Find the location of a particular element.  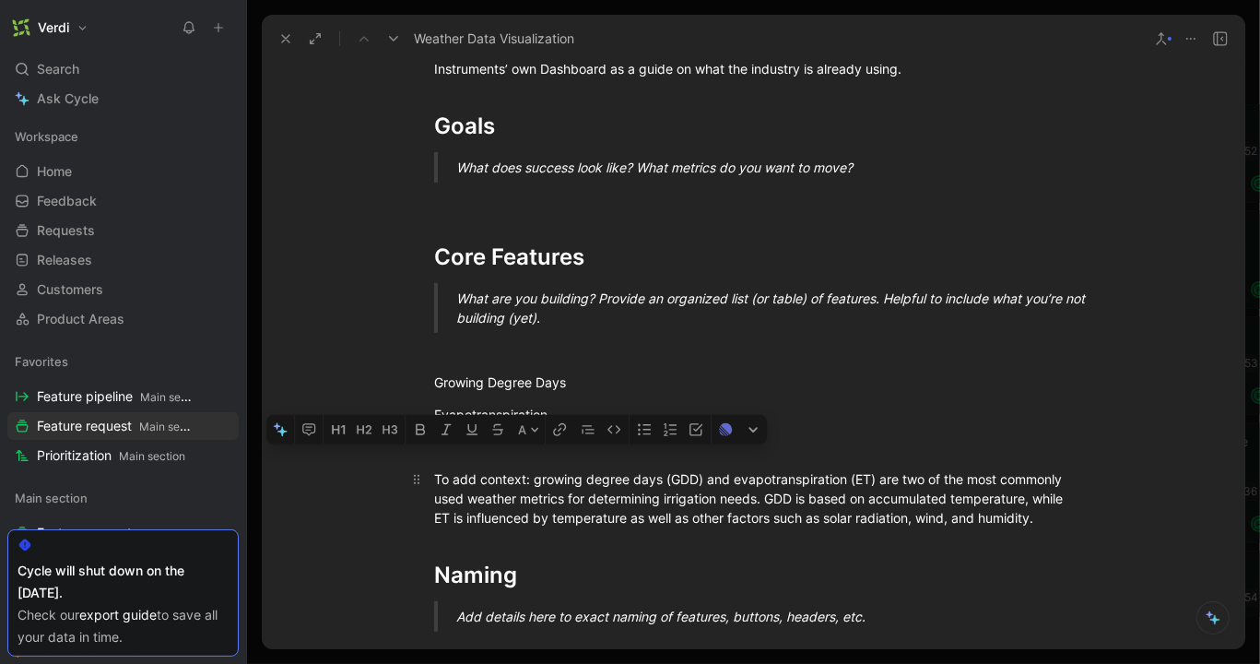

a: PrioritizationMain section is located at coordinates (123, 455).